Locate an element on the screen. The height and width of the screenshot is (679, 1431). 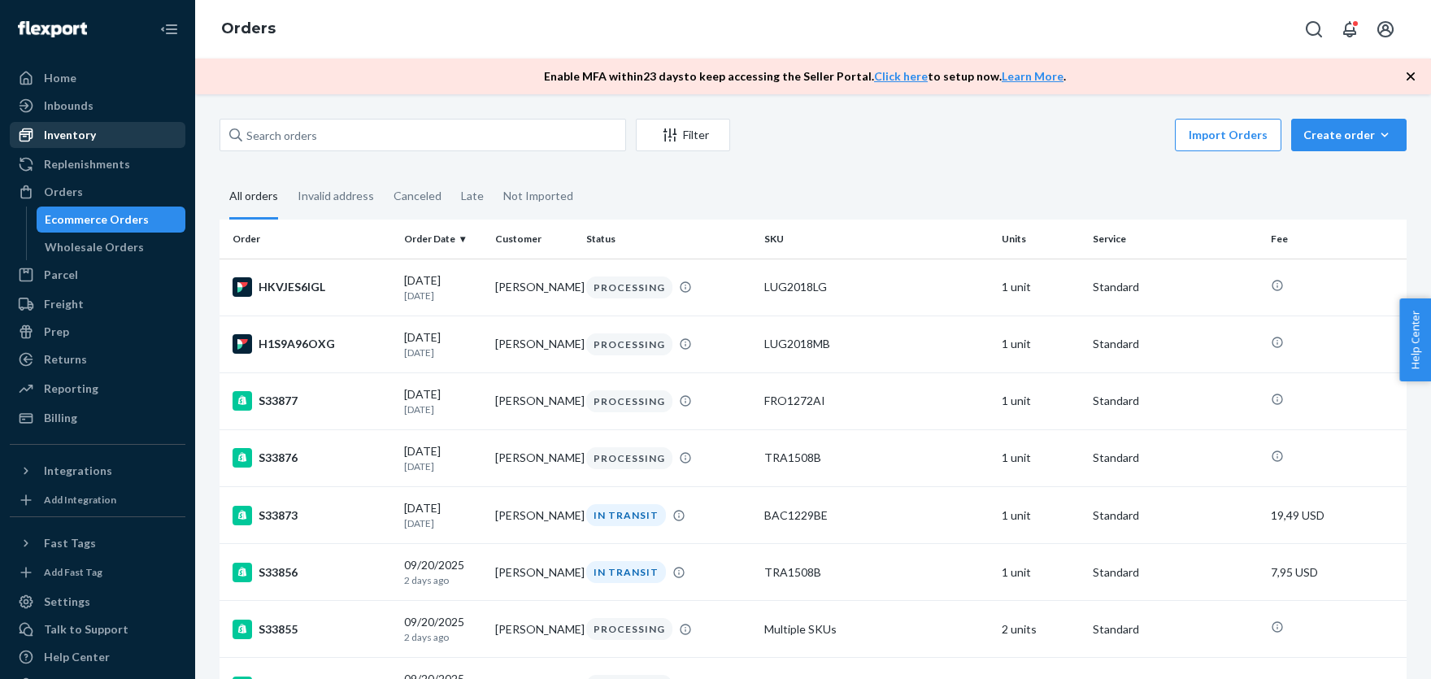
a: Returns is located at coordinates (98, 359).